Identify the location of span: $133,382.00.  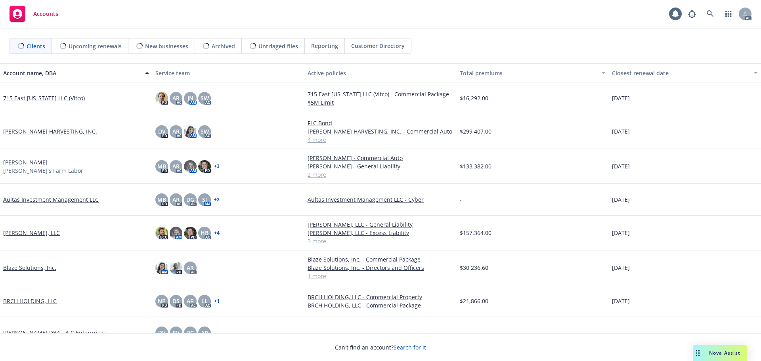
(476, 166).